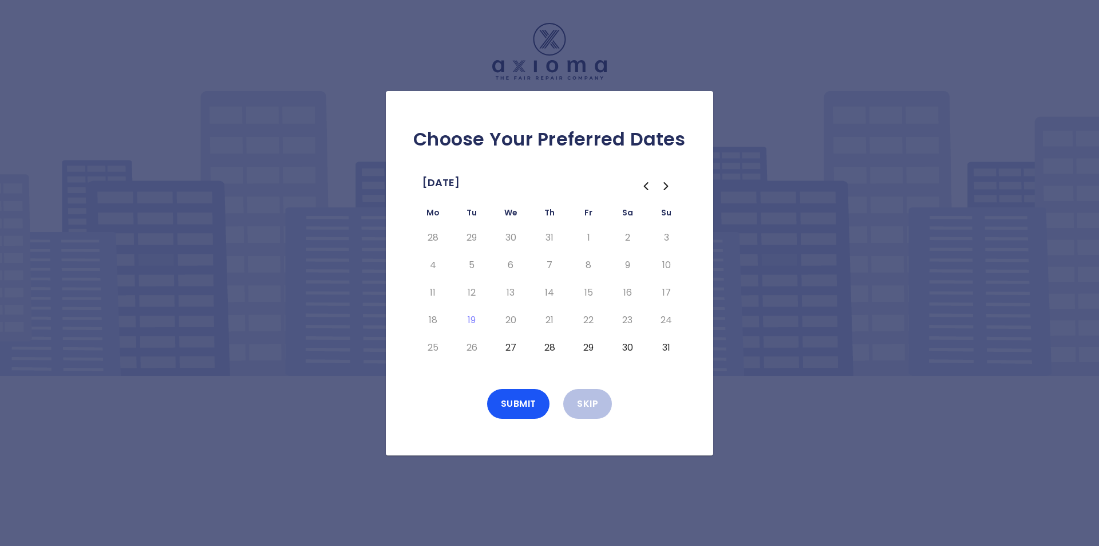 Image resolution: width=1099 pixels, height=546 pixels. I want to click on button: Today, Tuesday, August 19th, 2025, so click(472, 320).